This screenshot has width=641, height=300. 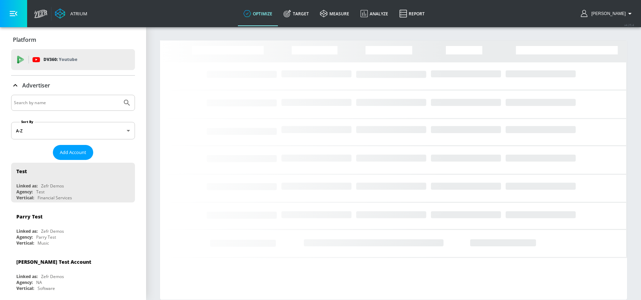 I want to click on div: Atrium, so click(x=77, y=14).